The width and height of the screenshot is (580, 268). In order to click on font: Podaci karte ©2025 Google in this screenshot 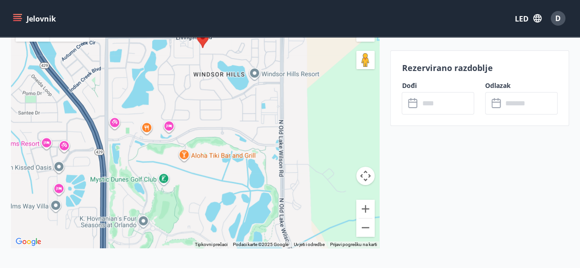, I will do `click(260, 244)`.